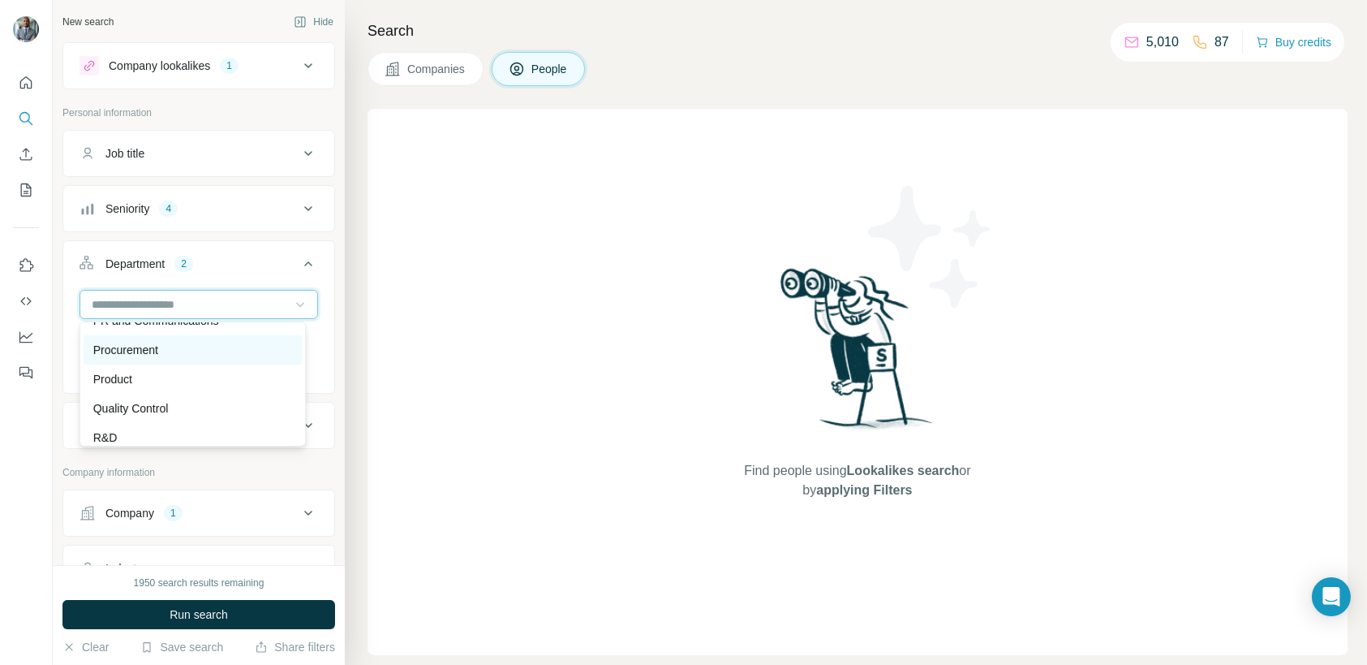 This screenshot has width=1367, height=665. Describe the element at coordinates (858, 354) in the screenshot. I see `img: Surfe Illustration - Woman searching with binoculars` at that location.